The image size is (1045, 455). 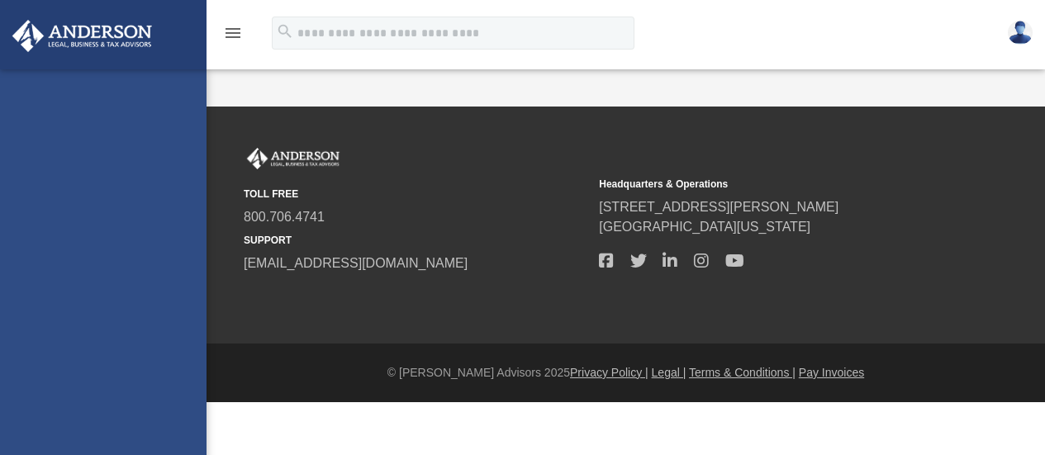 What do you see at coordinates (285, 31) in the screenshot?
I see `i: search` at bounding box center [285, 31].